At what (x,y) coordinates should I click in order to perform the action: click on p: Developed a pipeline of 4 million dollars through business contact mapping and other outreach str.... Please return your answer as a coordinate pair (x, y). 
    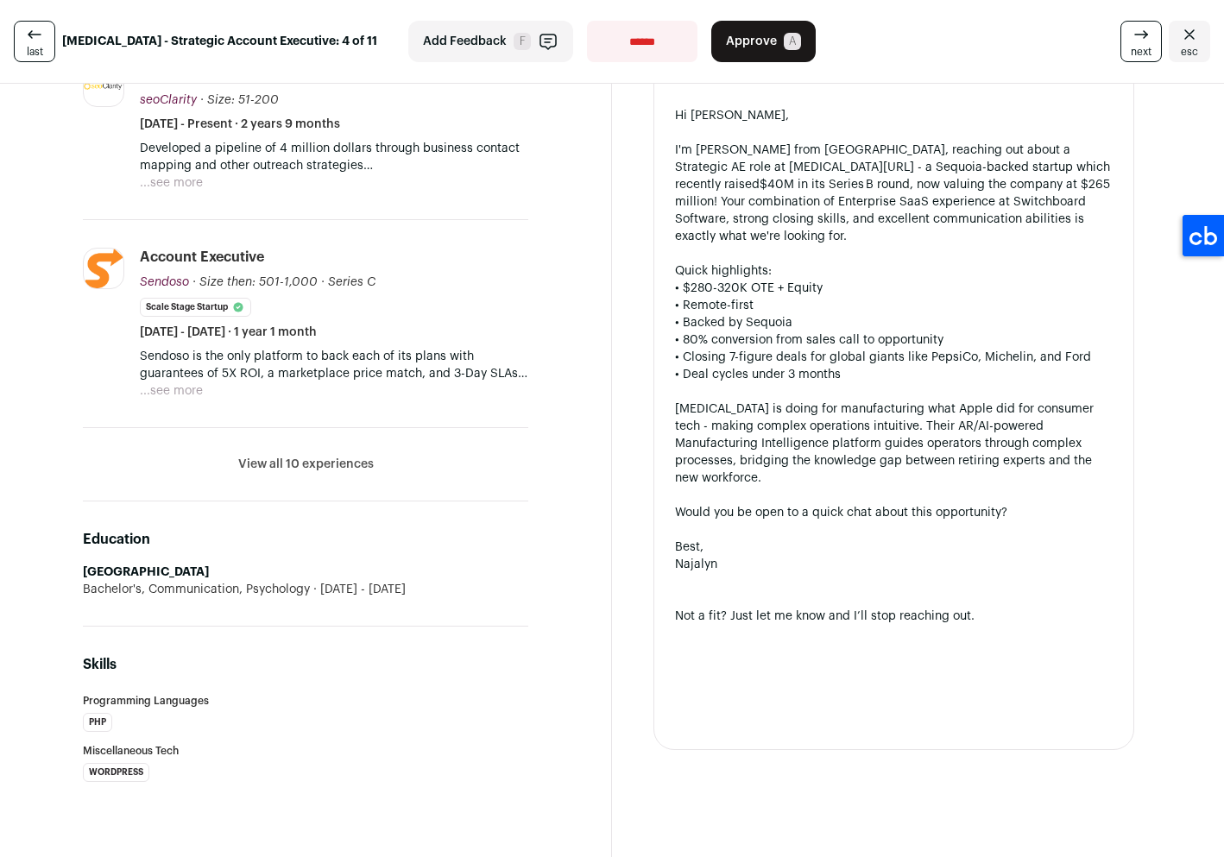
    Looking at the image, I should click on (334, 157).